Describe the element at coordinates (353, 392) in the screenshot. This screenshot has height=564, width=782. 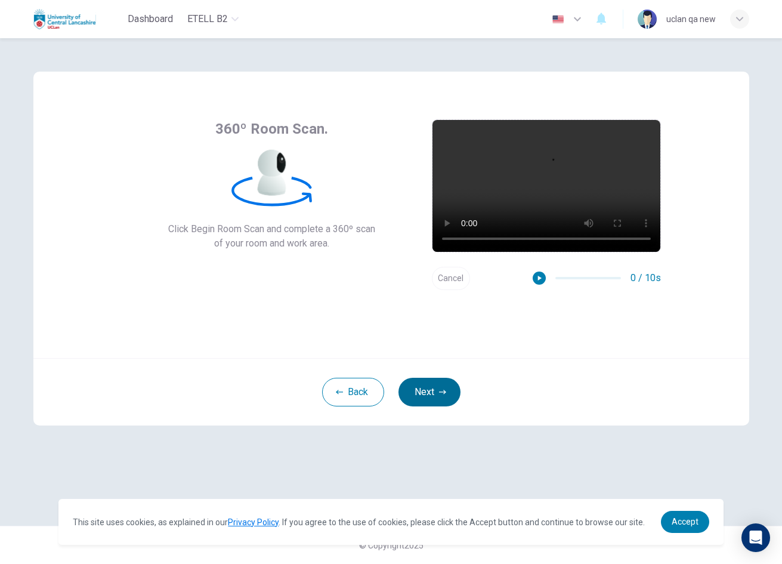
I see `button: Back` at that location.